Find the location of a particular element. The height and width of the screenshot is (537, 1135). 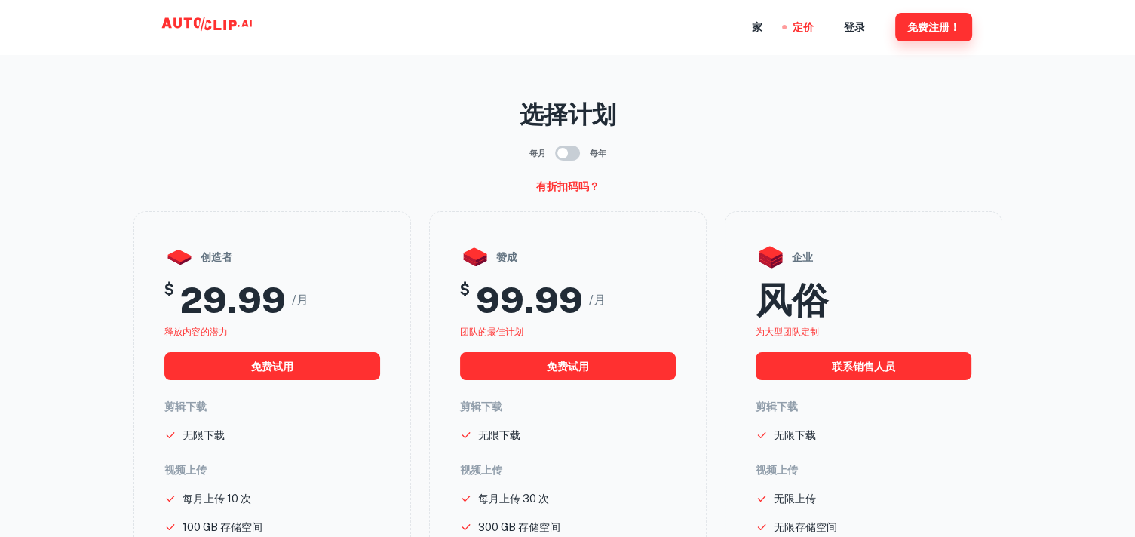

font: 创造者 is located at coordinates (217, 257).